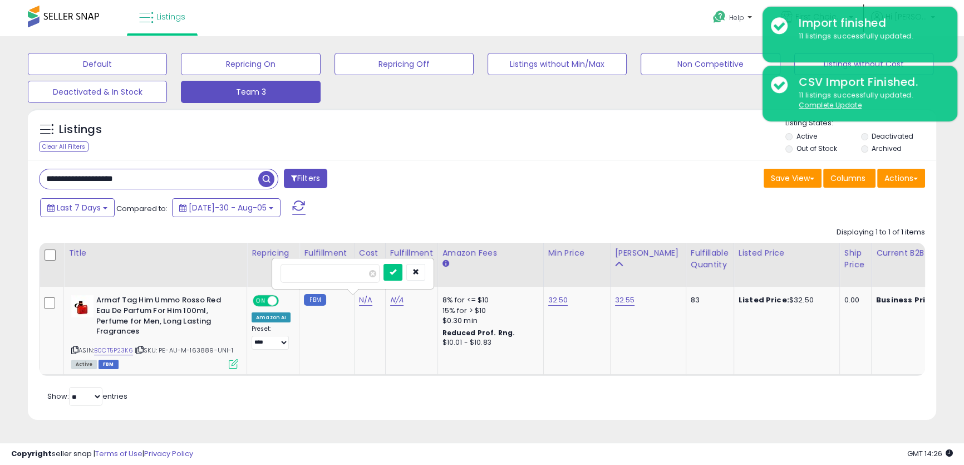 The width and height of the screenshot is (964, 465). Describe the element at coordinates (142, 208) in the screenshot. I see `span: Compared to:` at that location.